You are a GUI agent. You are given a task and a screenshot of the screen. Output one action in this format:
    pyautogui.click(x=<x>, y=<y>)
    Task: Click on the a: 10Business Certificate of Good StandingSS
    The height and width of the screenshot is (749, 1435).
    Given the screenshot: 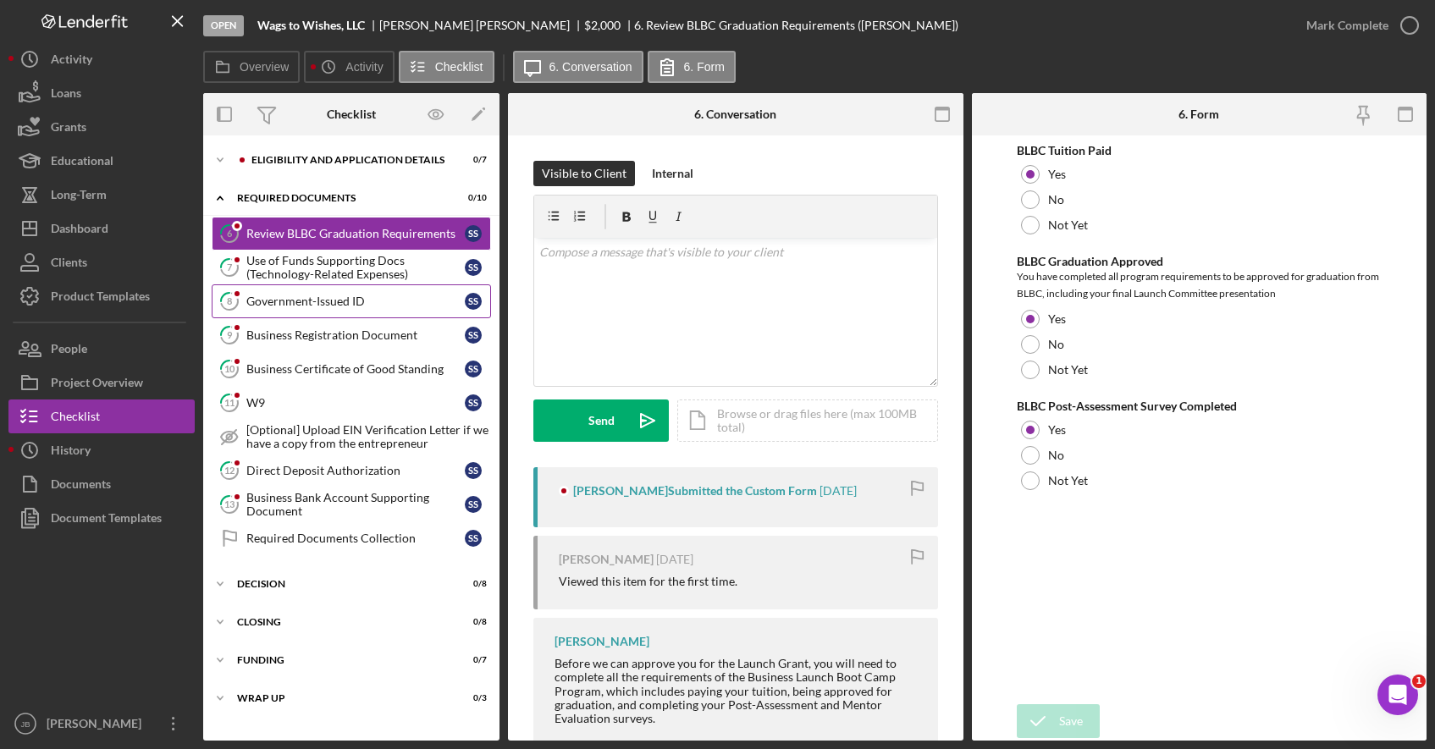 What is the action you would take?
    pyautogui.click(x=351, y=369)
    